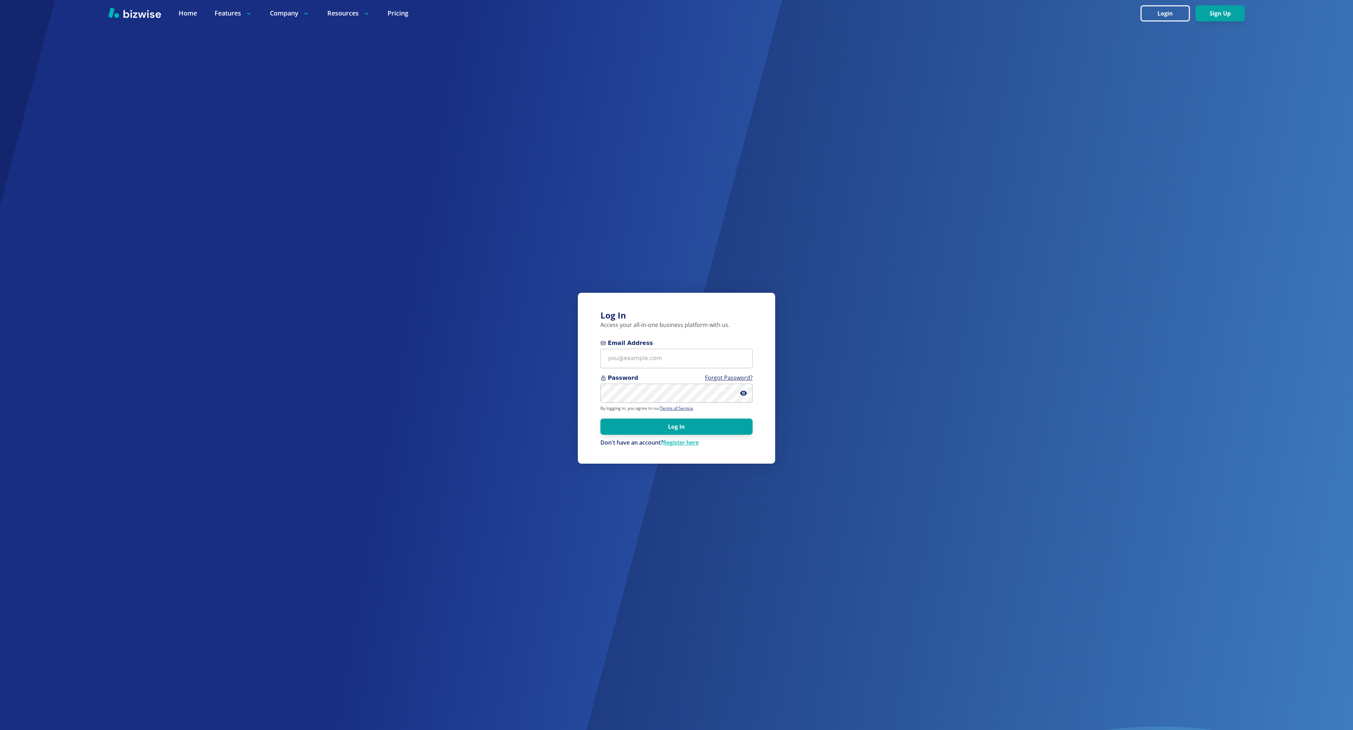  Describe the element at coordinates (398, 13) in the screenshot. I see `a: Pricing` at that location.